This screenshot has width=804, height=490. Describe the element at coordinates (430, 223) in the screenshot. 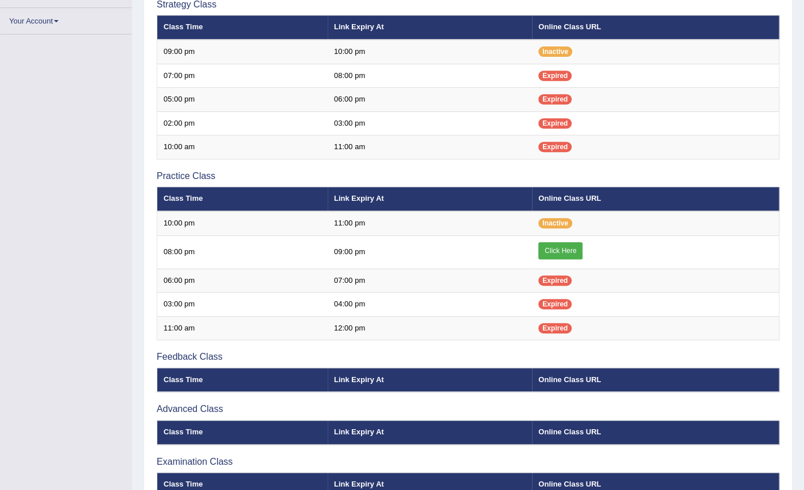

I see `td: 11:00 pm` at that location.